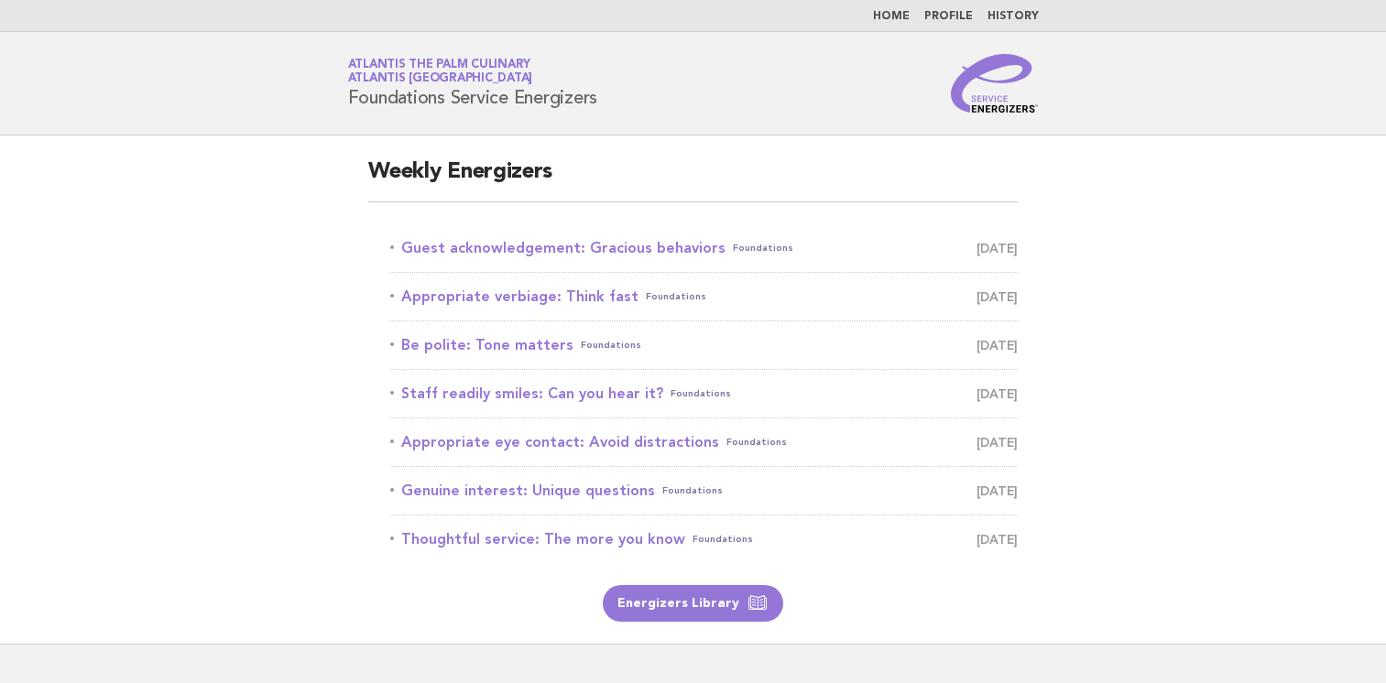  What do you see at coordinates (473, 83) in the screenshot?
I see `h1: Foundations Service Energizers` at bounding box center [473, 83].